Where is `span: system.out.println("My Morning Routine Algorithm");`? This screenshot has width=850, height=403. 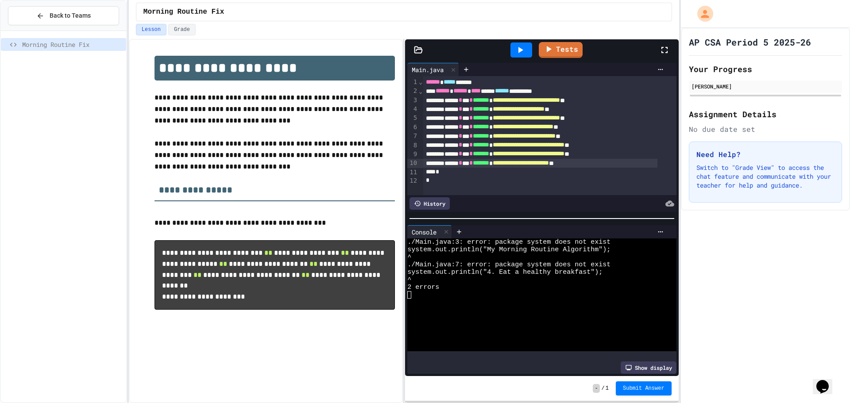
span: system.out.println("My Morning Routine Algorithm"); is located at coordinates (509, 250).